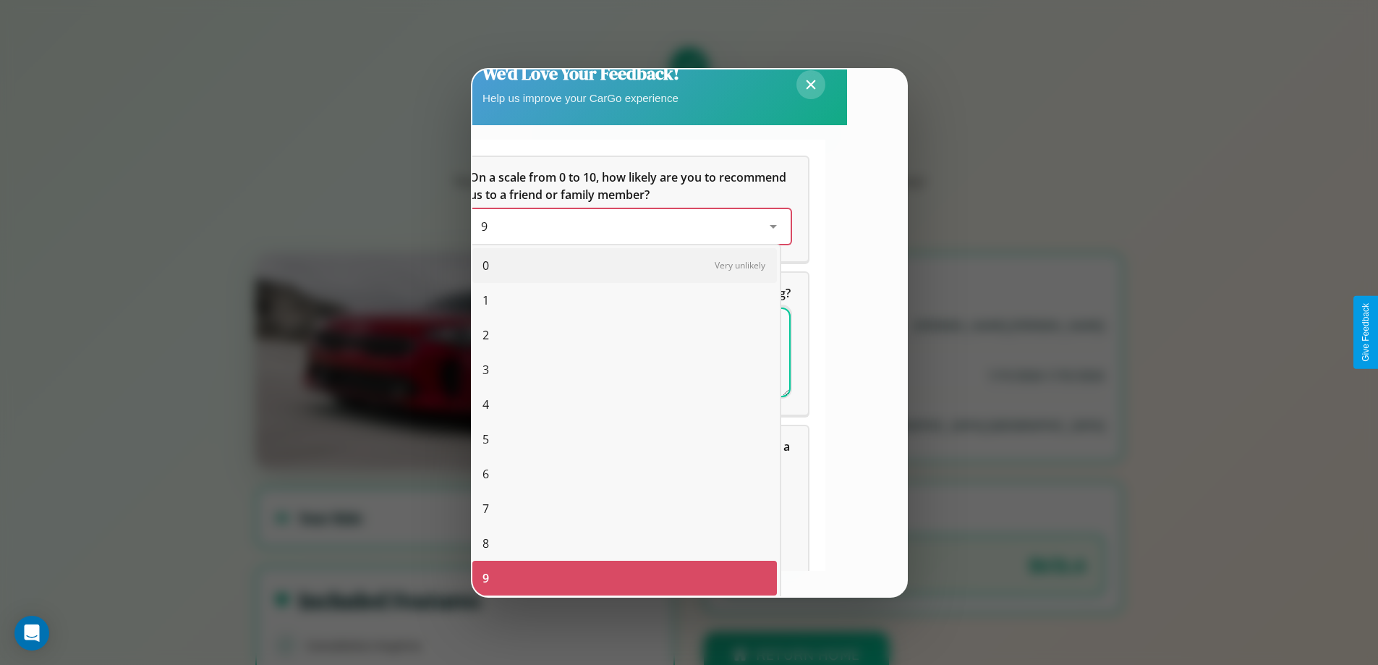  Describe the element at coordinates (629, 186) in the screenshot. I see `span: On a scale from 0 to 10, how likely are you to recommend us to a friend or family member?` at that location.